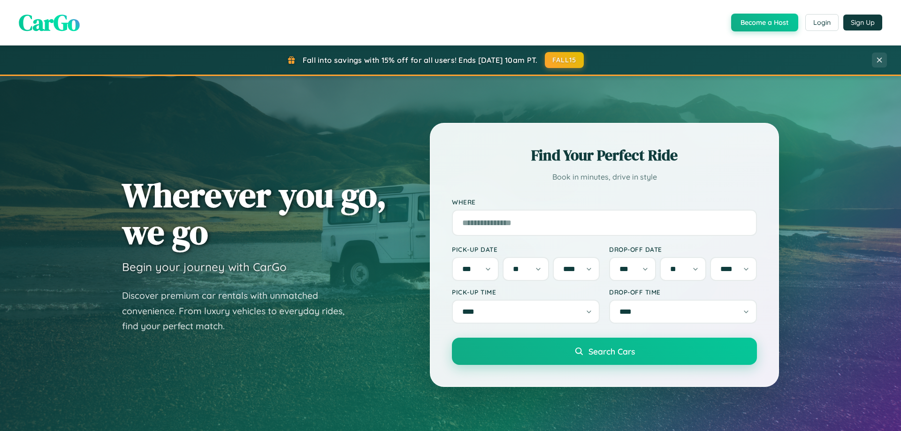  Describe the element at coordinates (526, 249) in the screenshot. I see `label: Pick-up Date` at that location.